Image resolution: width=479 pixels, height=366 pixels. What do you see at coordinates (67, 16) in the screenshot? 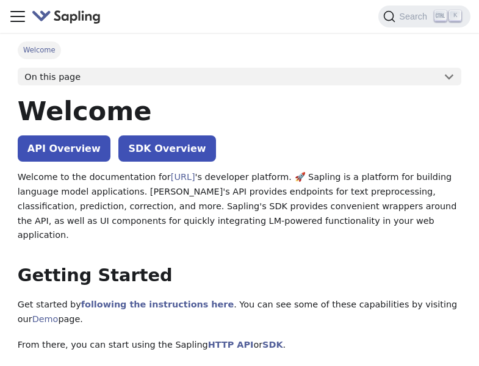
I see `img: Sapling.ai` at bounding box center [67, 16].